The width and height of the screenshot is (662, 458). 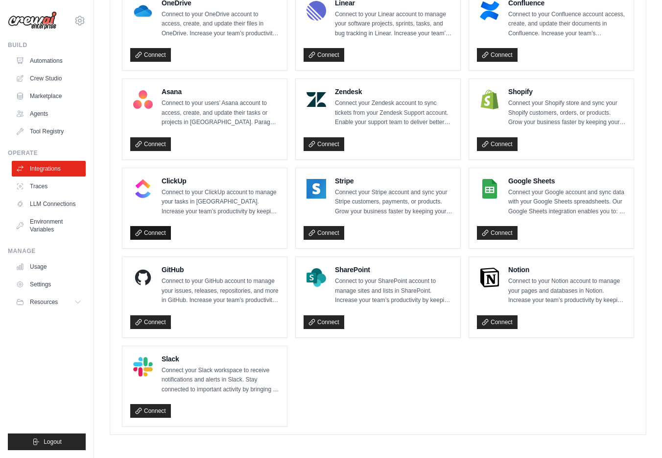 I want to click on p: Connect to your OneDrive account to access, create, and update their files in OneDrive. Increase ..., so click(x=220, y=24).